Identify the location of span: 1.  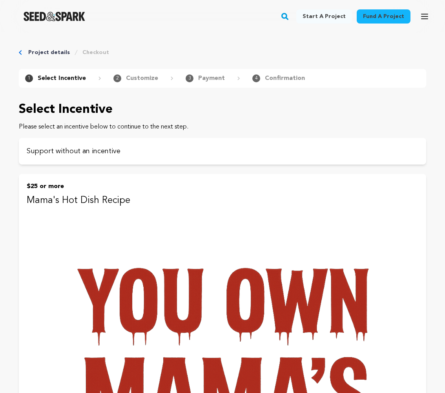
(29, 78).